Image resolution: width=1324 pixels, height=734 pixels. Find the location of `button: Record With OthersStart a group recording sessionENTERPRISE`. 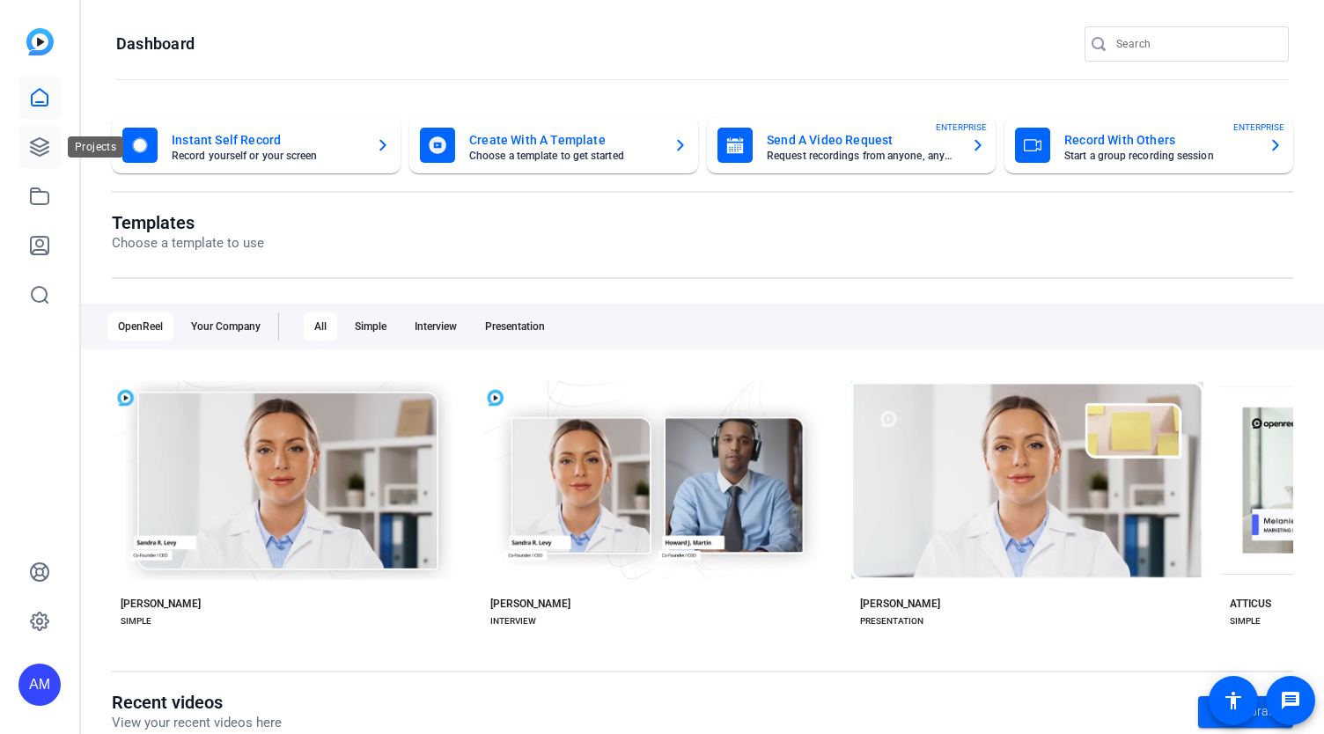

button: Record With OthersStart a group recording sessionENTERPRISE is located at coordinates (1148, 145).